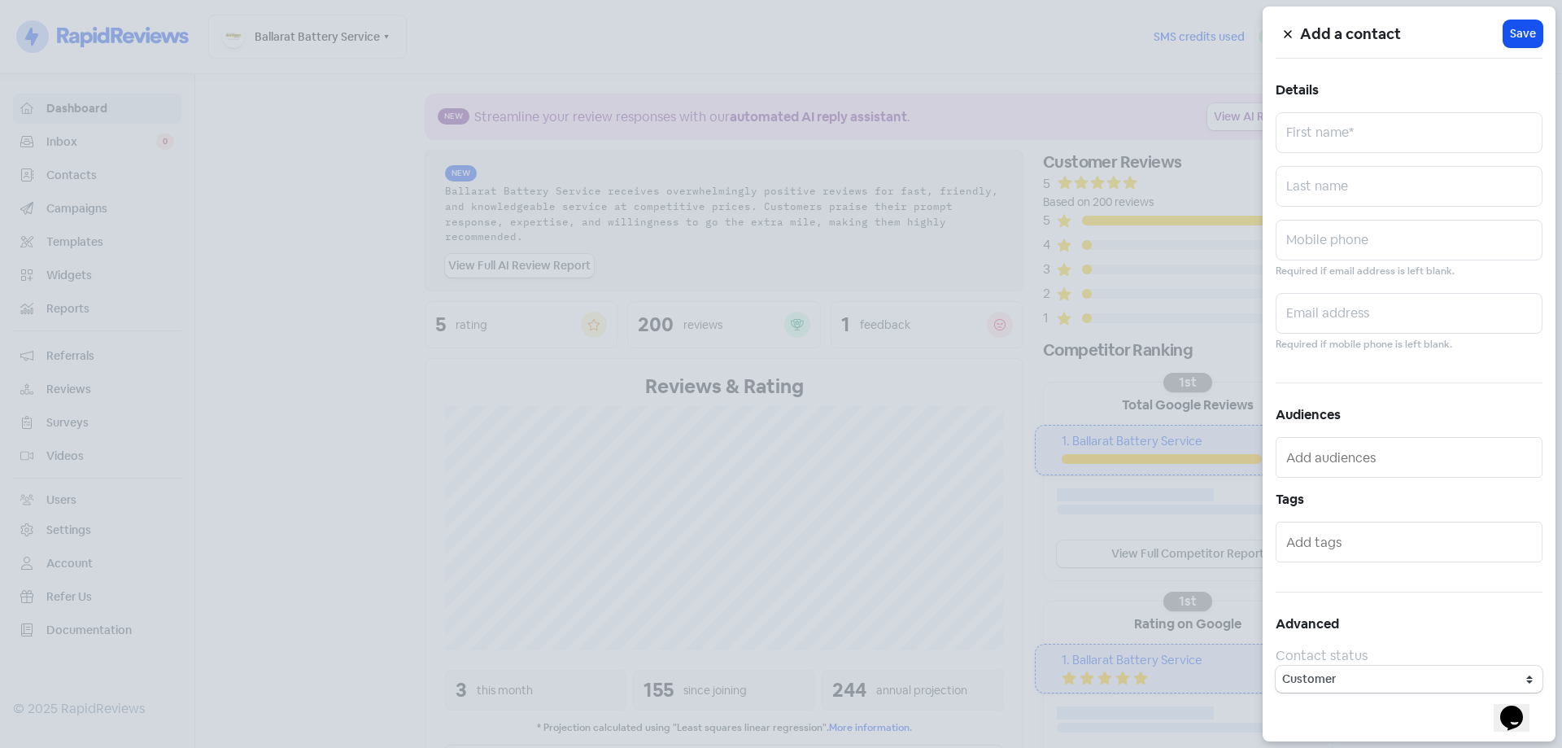 The height and width of the screenshot is (748, 1562). Describe the element at coordinates (1409, 313) in the screenshot. I see `input: Email address` at that location.